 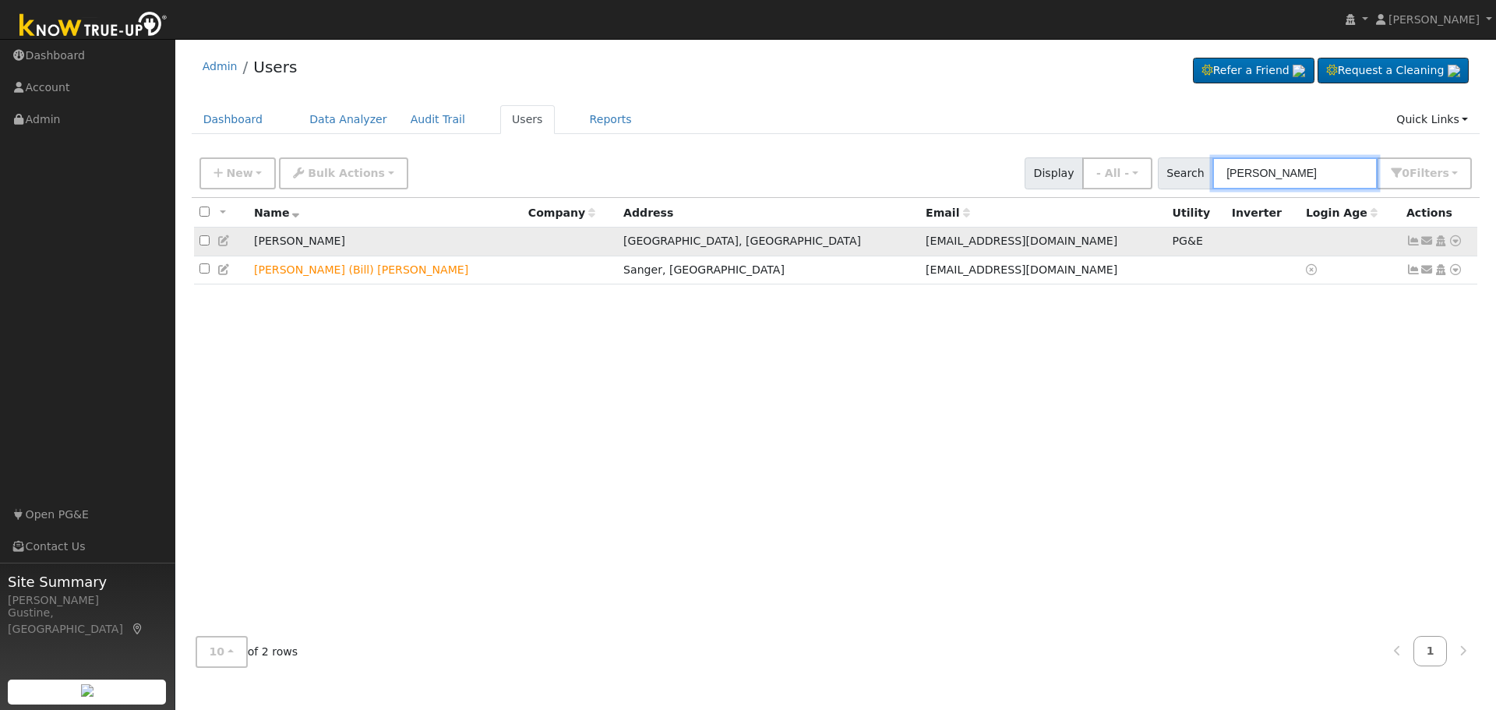 I want to click on a: Refer a Friend, so click(x=1254, y=71).